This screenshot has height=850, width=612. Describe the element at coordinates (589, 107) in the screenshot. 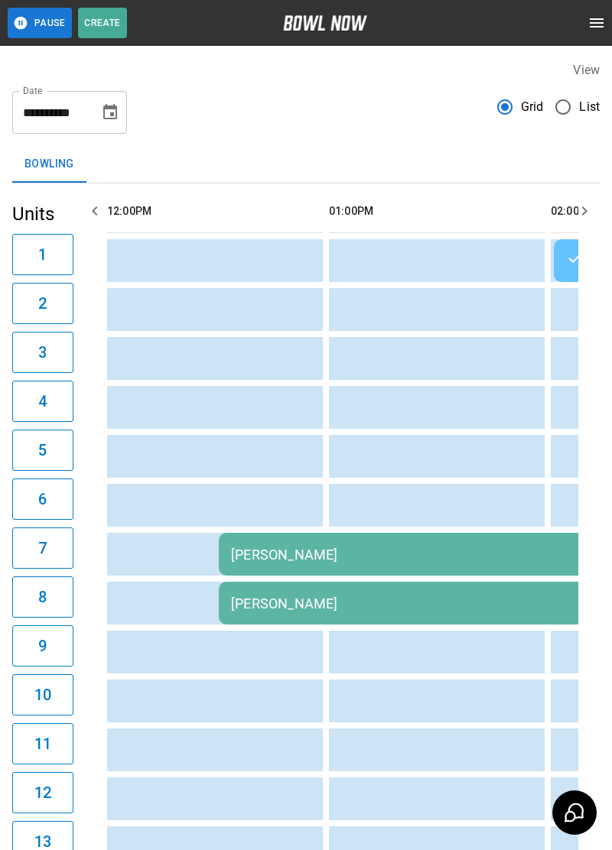

I see `span: List` at that location.